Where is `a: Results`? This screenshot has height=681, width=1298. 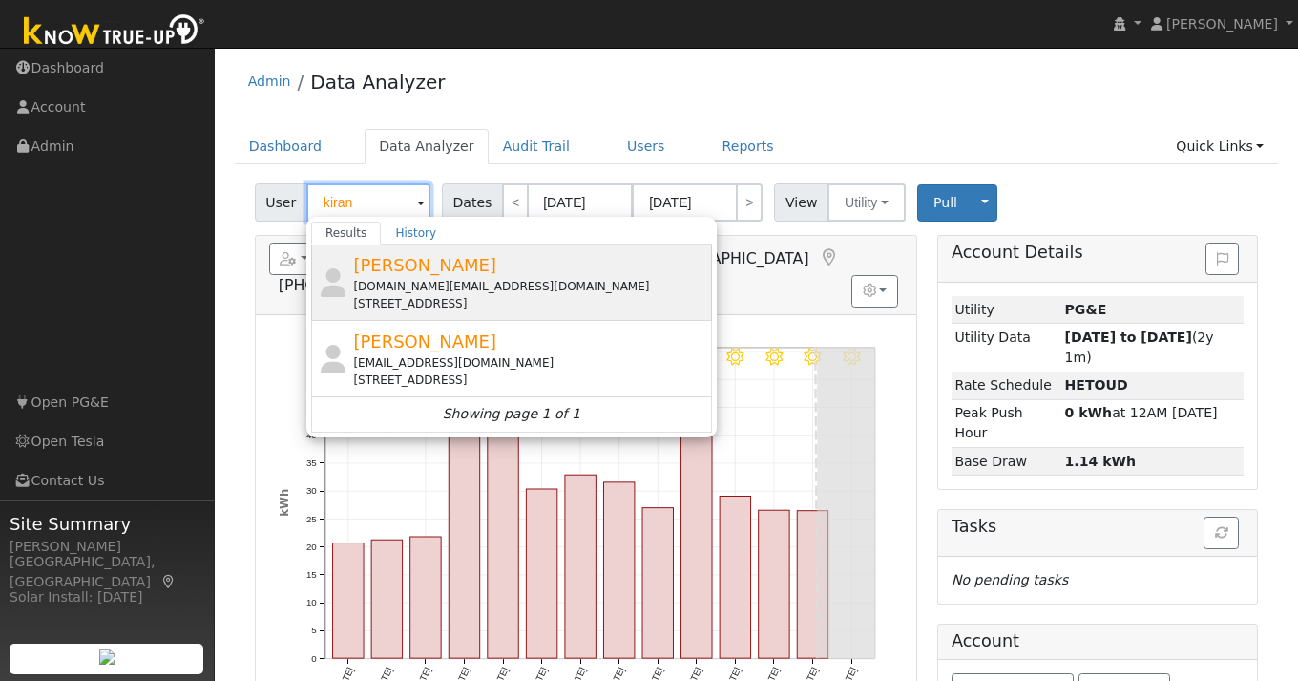
a: Results is located at coordinates (346, 233).